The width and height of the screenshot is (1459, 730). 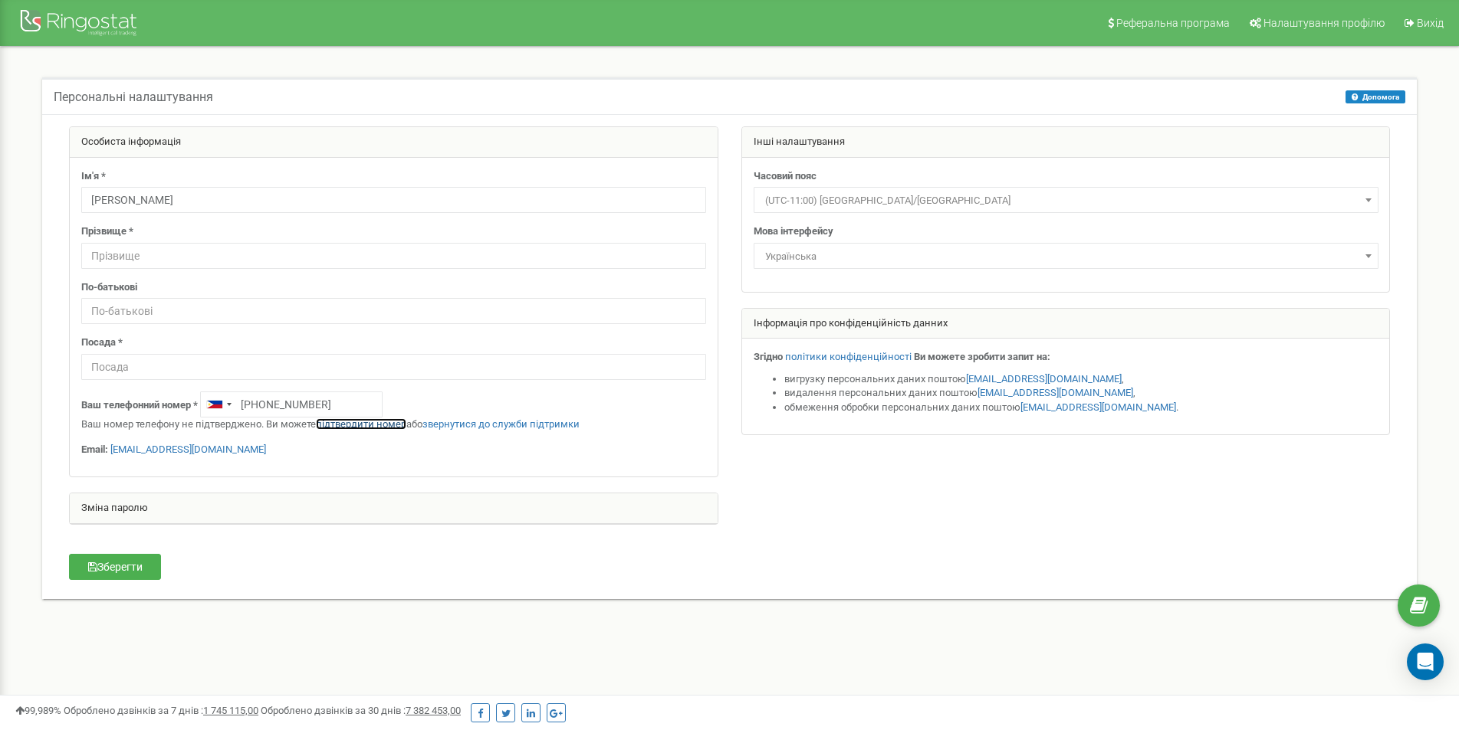 I want to click on label: Посада *, so click(x=102, y=343).